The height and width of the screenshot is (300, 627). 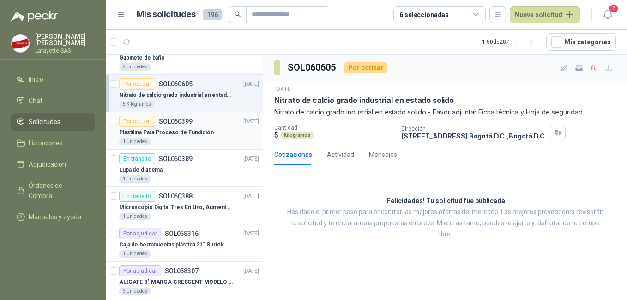 I want to click on p: SOL060389, so click(x=176, y=159).